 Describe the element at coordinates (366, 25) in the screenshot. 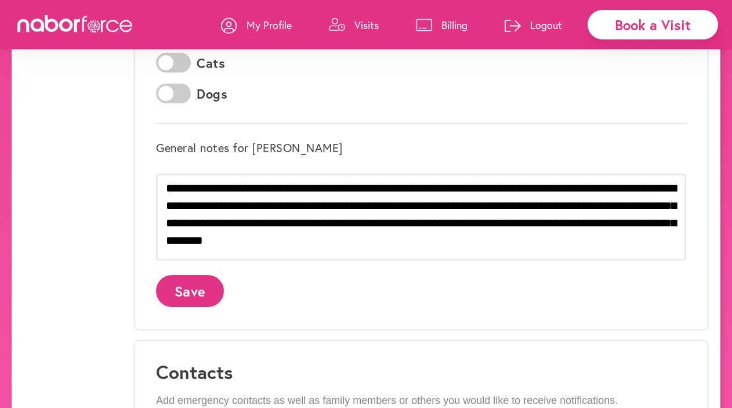

I see `p: Visits` at that location.